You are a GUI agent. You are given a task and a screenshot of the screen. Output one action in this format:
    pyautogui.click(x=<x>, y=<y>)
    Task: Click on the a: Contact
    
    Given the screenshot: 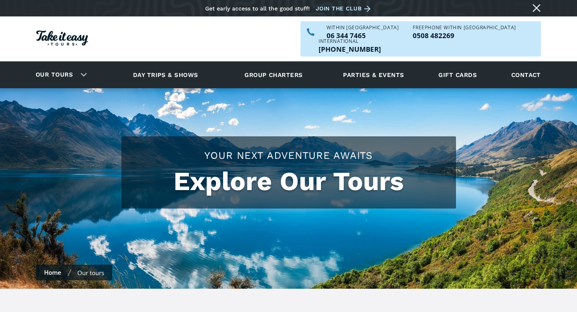 What is the action you would take?
    pyautogui.click(x=527, y=75)
    